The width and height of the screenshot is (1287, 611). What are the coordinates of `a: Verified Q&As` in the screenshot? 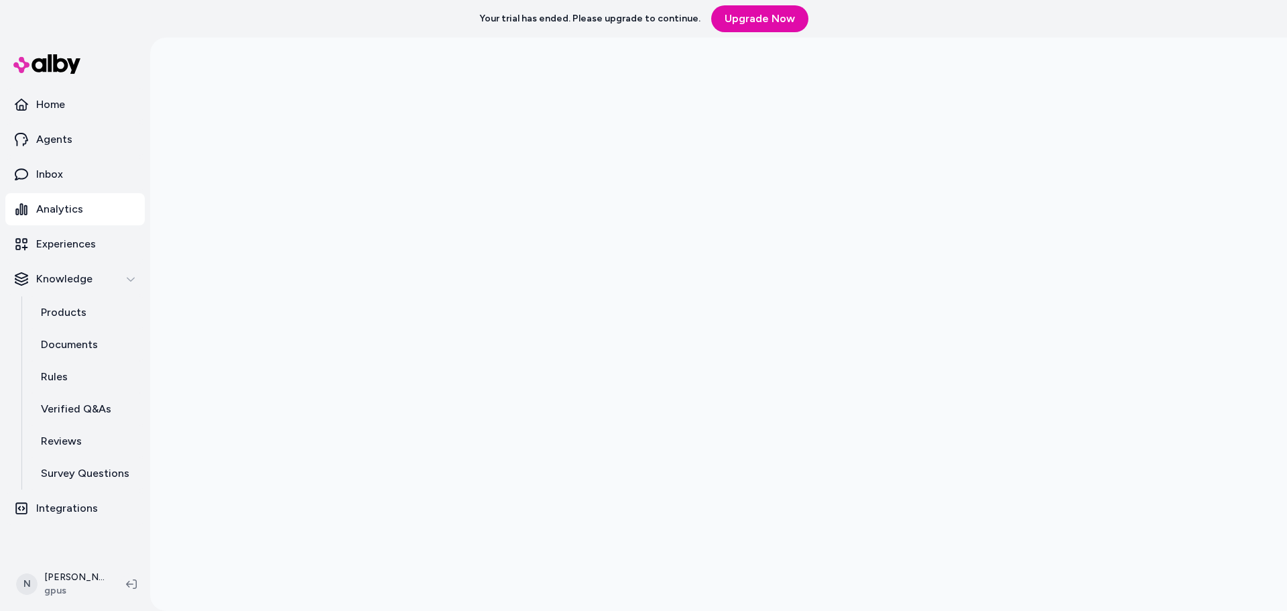 It's located at (86, 409).